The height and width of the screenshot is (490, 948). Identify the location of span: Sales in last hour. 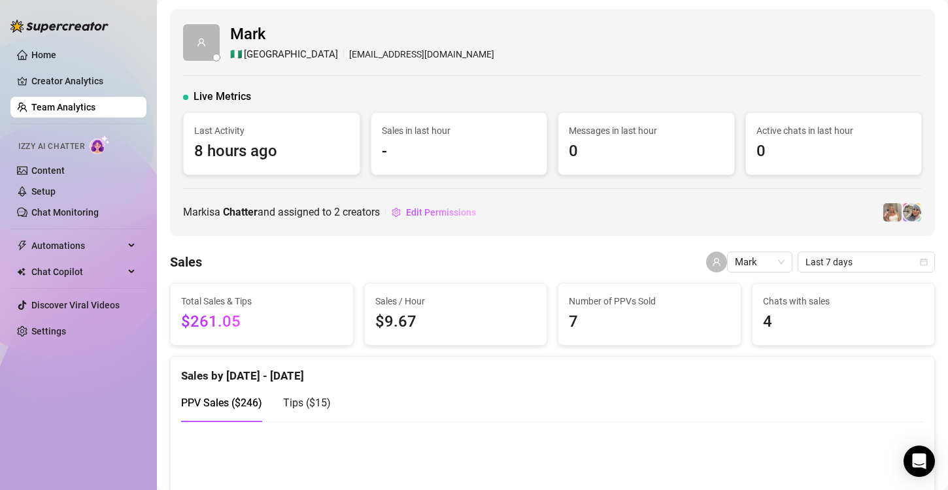
(459, 131).